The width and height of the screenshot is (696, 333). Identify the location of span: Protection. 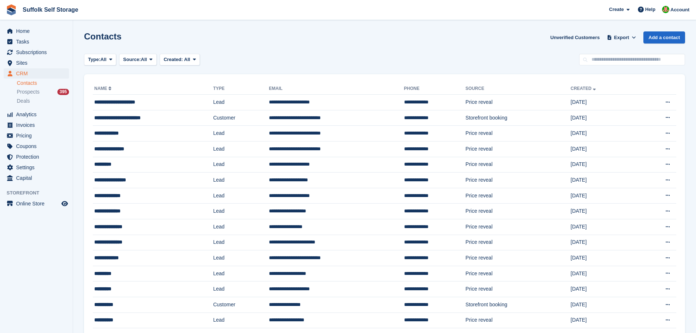
(38, 157).